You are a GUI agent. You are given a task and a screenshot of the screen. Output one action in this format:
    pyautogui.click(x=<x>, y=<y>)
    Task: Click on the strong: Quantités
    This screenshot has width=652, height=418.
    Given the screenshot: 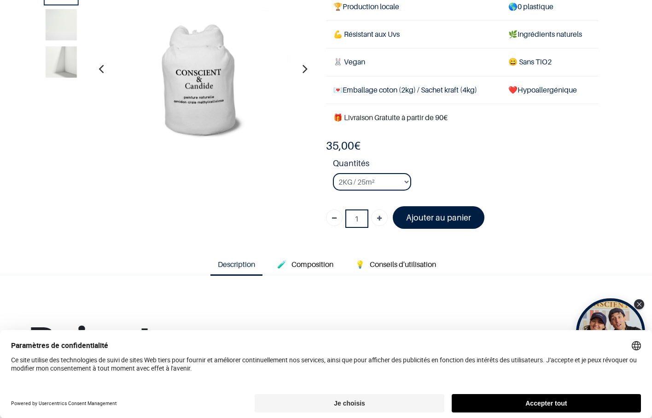 What is the action you would take?
    pyautogui.click(x=466, y=165)
    